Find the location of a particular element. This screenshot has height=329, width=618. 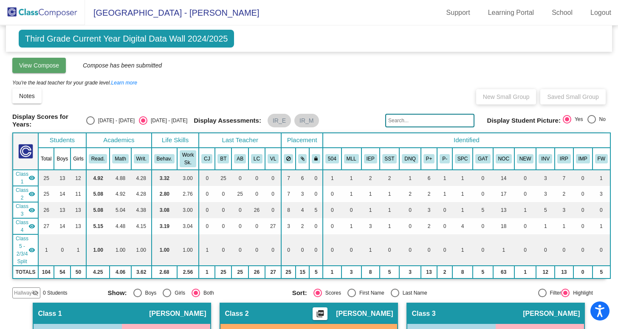

td: 3.08 is located at coordinates (164, 210).